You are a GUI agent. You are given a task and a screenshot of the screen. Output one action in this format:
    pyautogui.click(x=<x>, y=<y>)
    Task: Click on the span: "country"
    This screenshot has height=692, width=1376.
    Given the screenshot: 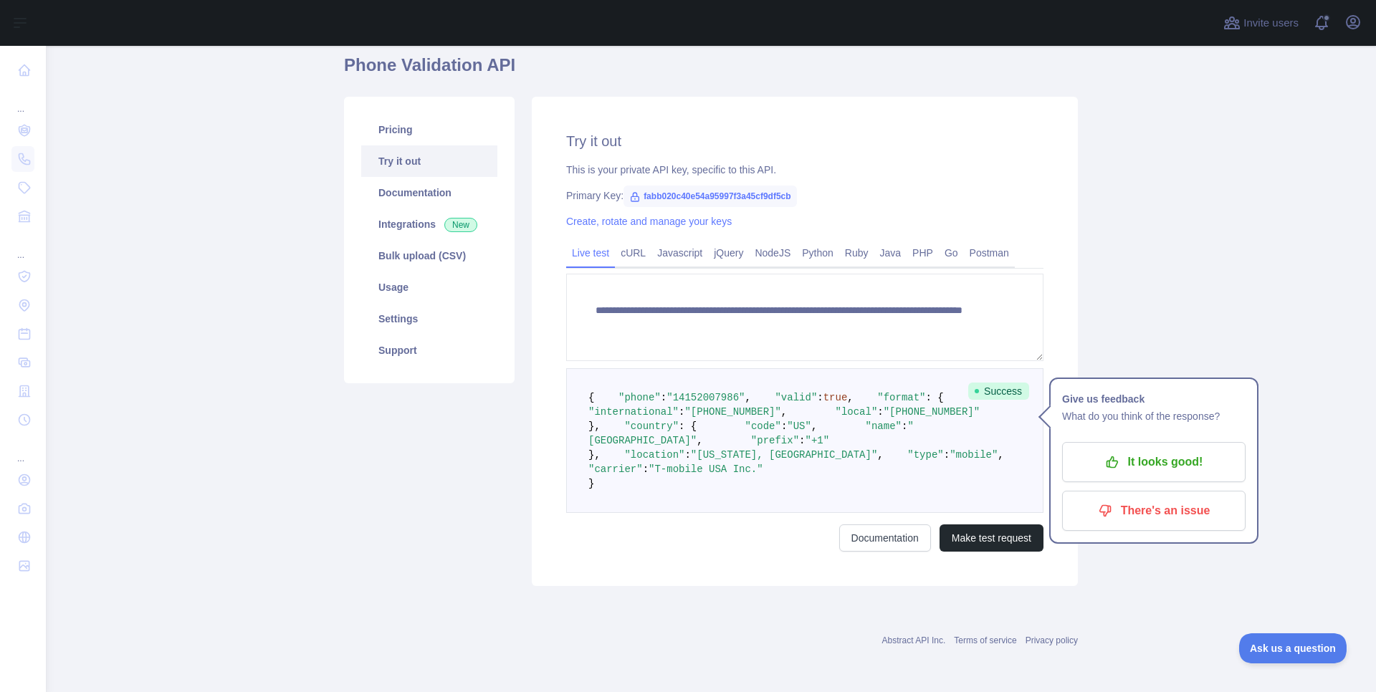 What is the action you would take?
    pyautogui.click(x=651, y=426)
    